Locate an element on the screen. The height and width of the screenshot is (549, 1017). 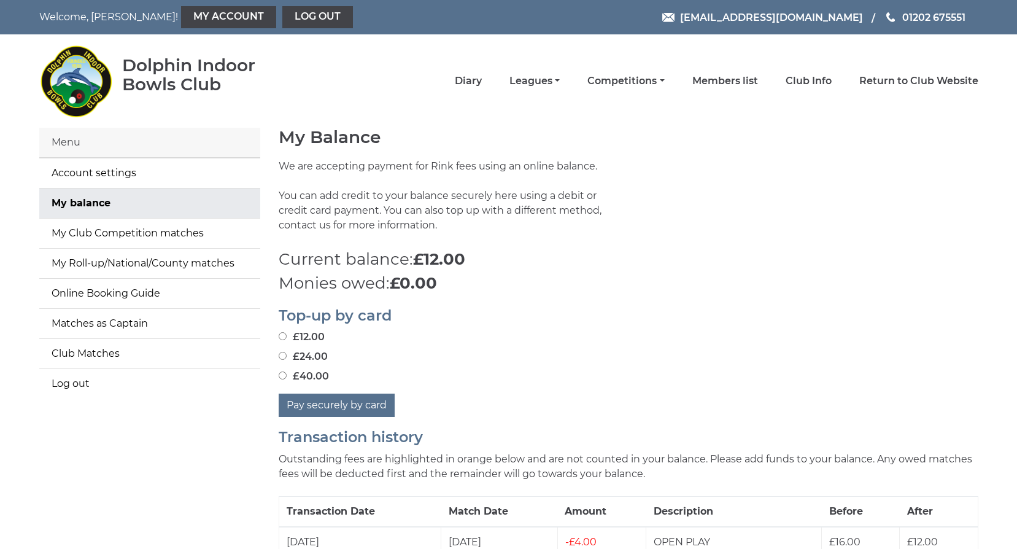
p: Monies owed: is located at coordinates (628, 283).